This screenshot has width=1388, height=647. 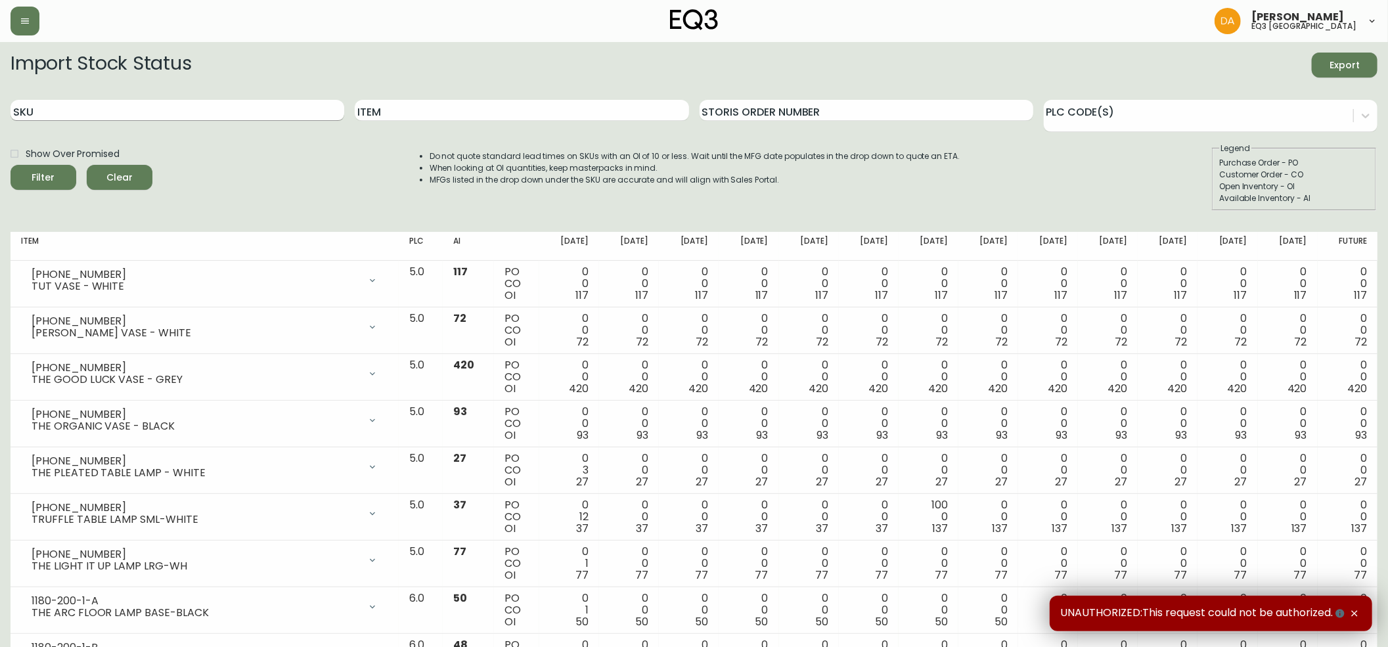 What do you see at coordinates (1235, 149) in the screenshot?
I see `legend: Legend` at bounding box center [1235, 149].